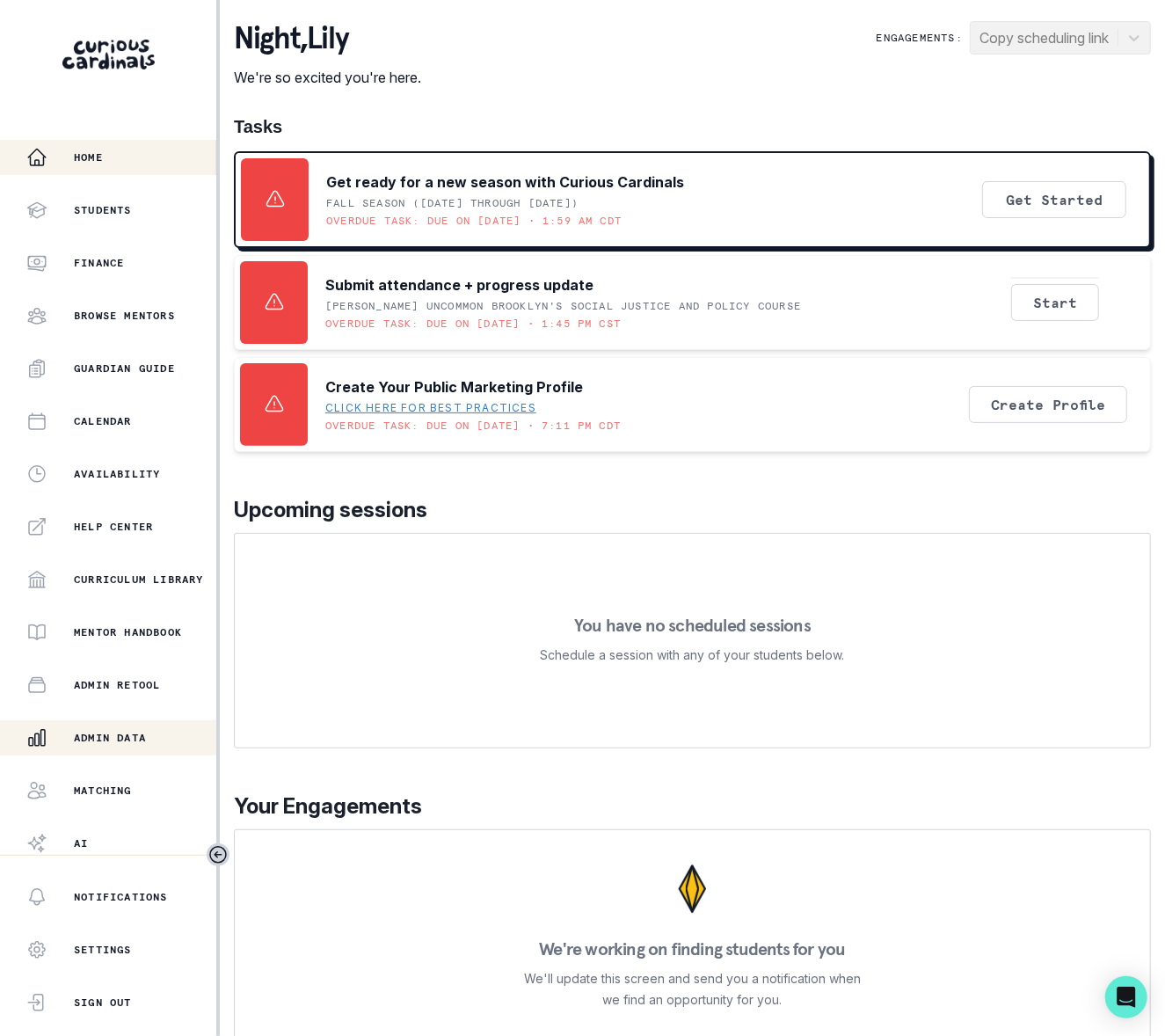 The image size is (1165, 1036). I want to click on p: Guardian Guide, so click(124, 368).